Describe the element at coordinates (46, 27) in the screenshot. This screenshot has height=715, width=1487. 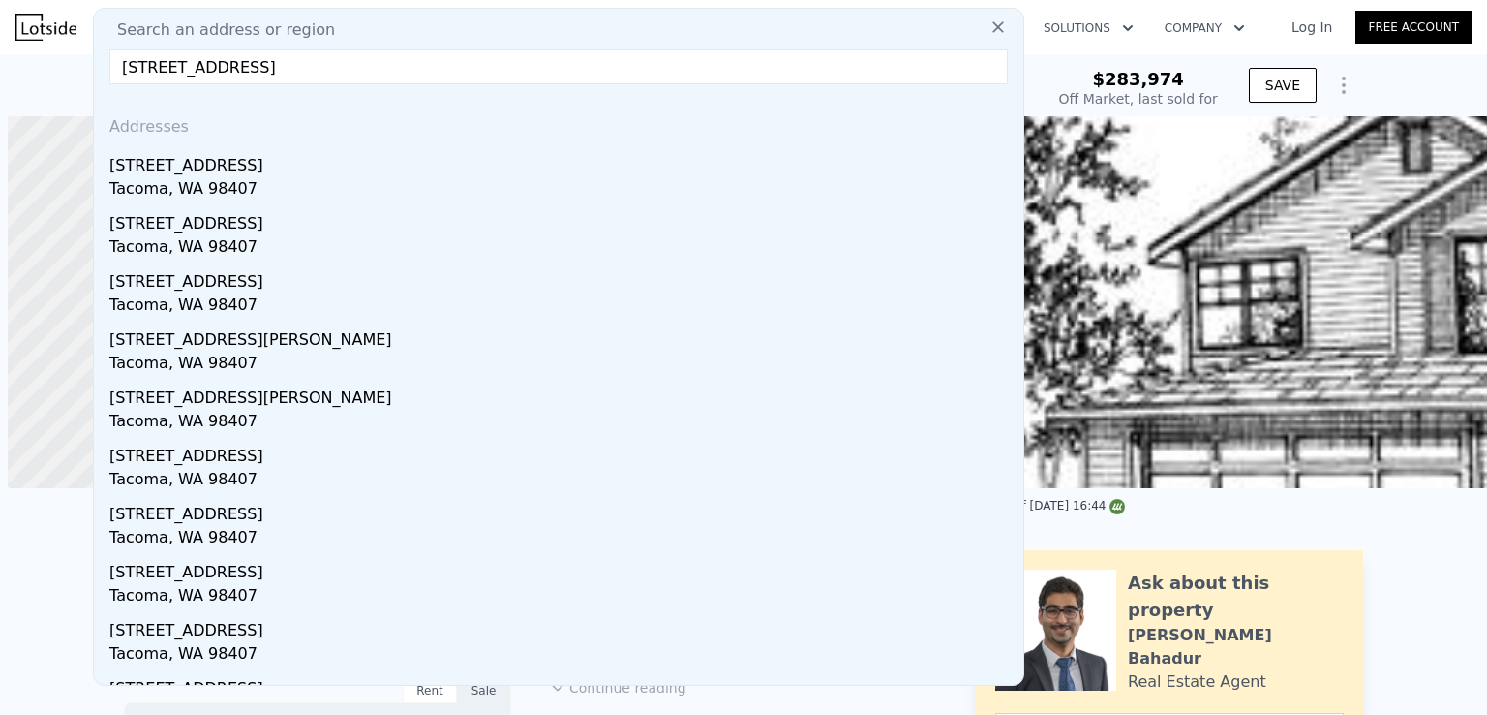
I see `img: Lotside` at that location.